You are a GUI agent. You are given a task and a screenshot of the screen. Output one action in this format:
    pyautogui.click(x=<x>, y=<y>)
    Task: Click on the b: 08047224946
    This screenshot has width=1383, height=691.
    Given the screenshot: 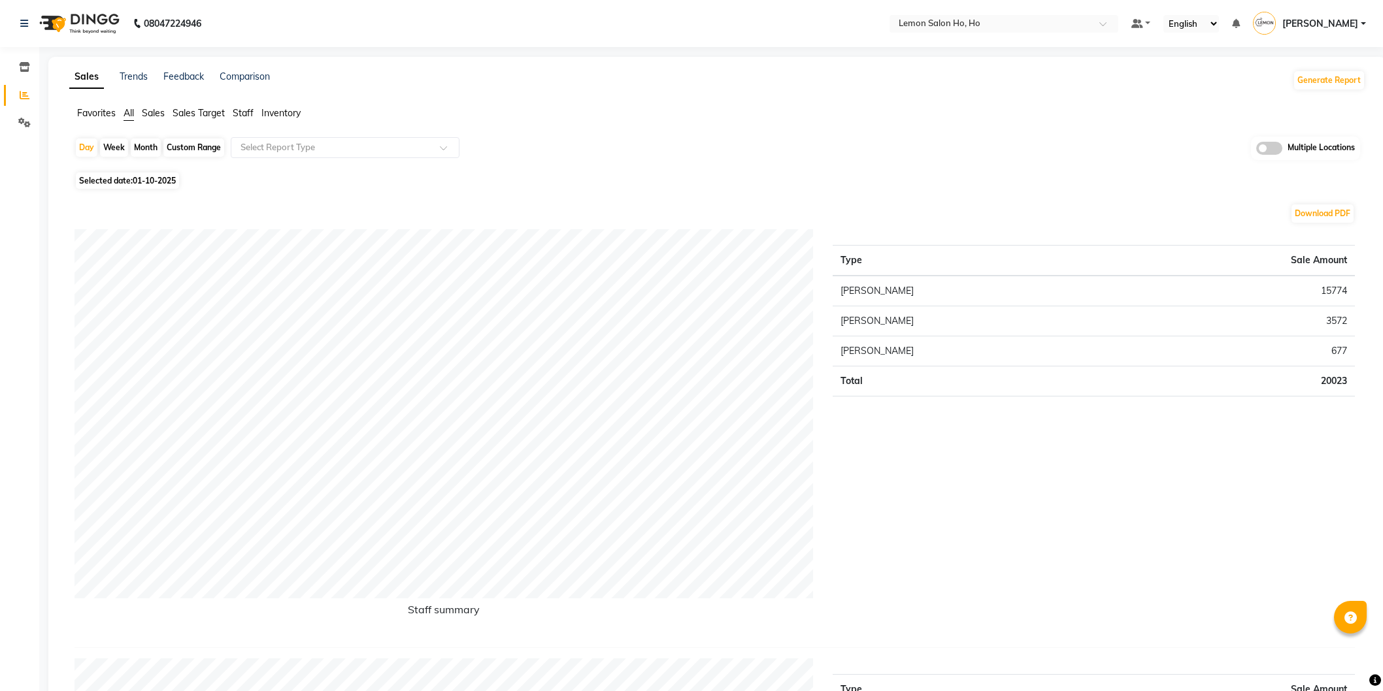 What is the action you would take?
    pyautogui.click(x=173, y=24)
    